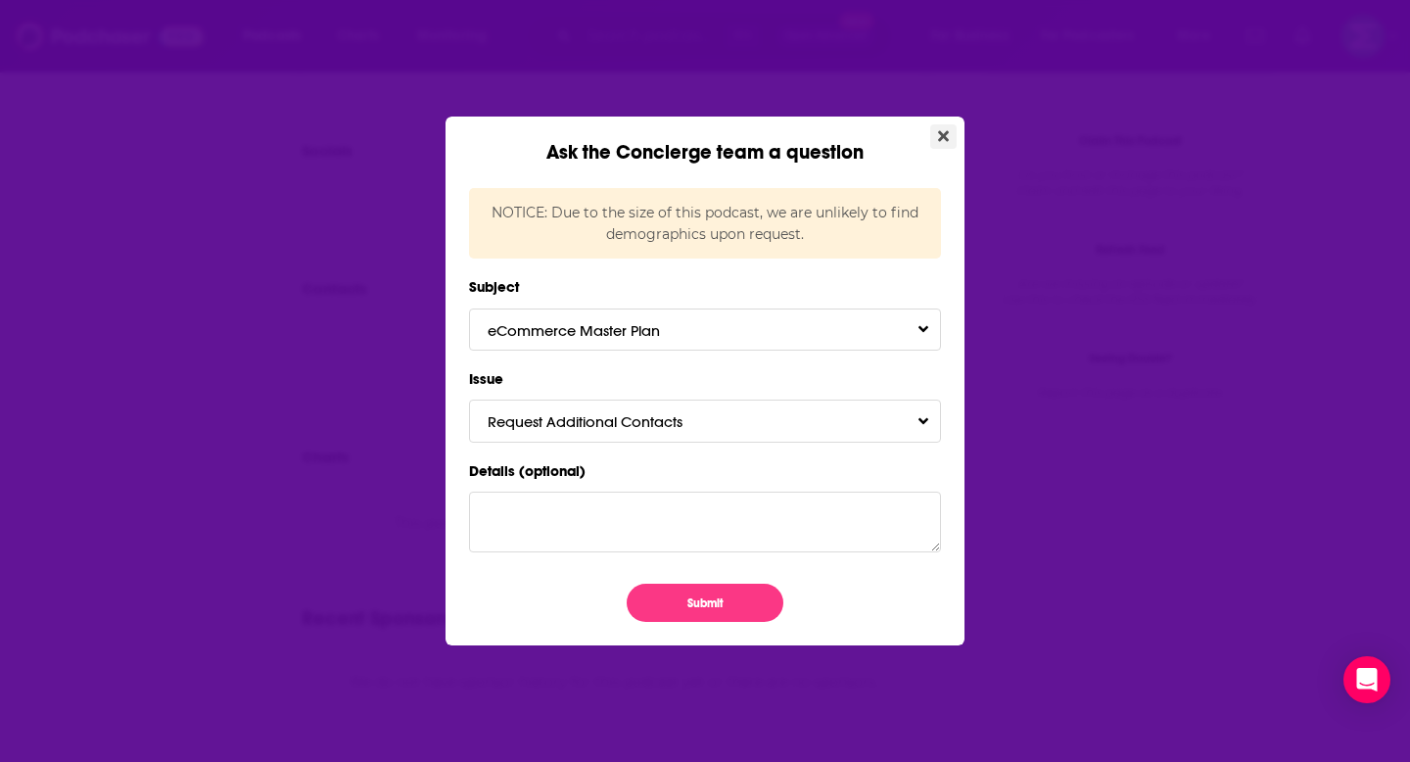 The image size is (1410, 762). Describe the element at coordinates (1367, 679) in the screenshot. I see `div: Open Intercom Messenger` at that location.